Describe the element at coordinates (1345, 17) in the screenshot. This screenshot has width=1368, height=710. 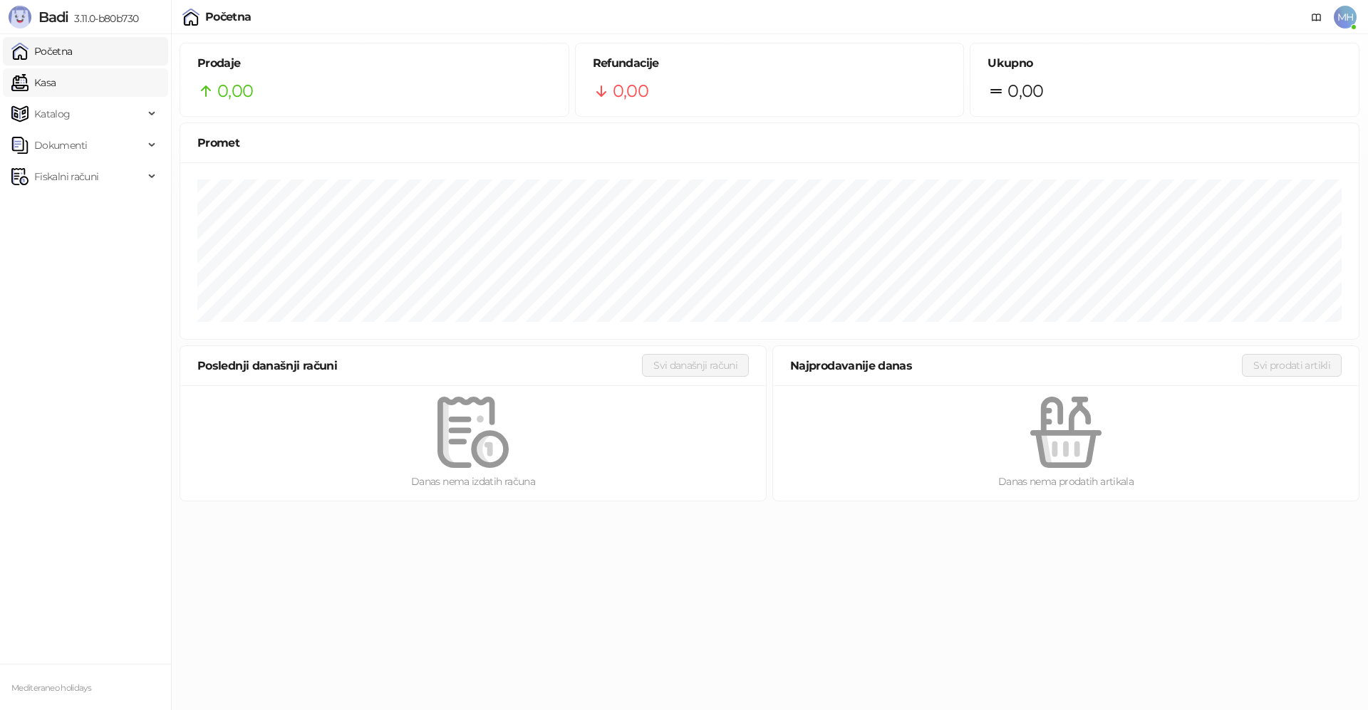
I see `span: MH` at that location.